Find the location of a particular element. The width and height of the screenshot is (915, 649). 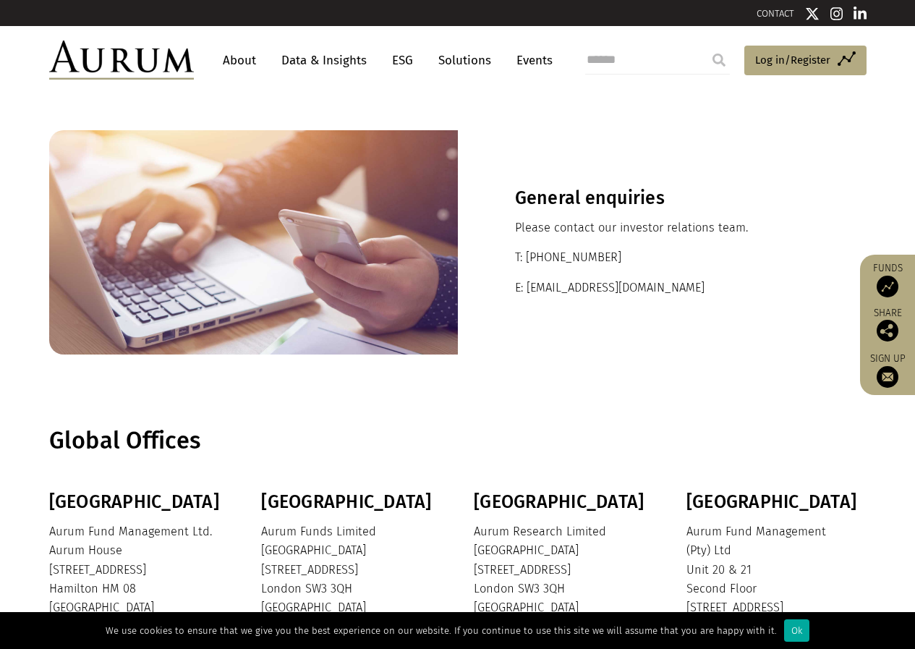

img: Aurum is located at coordinates (122, 60).